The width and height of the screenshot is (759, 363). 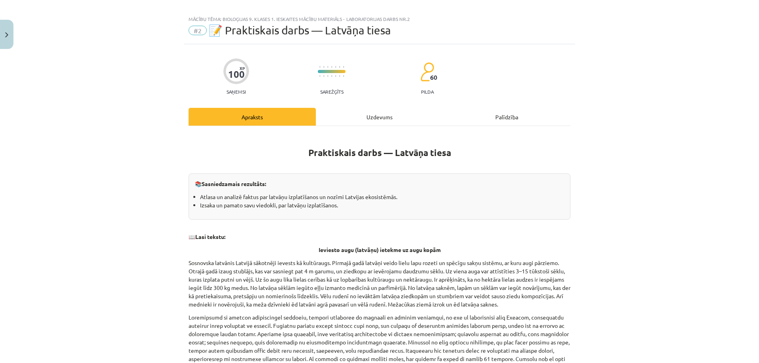 What do you see at coordinates (380, 117) in the screenshot?
I see `div: Uzdevums` at bounding box center [380, 117].